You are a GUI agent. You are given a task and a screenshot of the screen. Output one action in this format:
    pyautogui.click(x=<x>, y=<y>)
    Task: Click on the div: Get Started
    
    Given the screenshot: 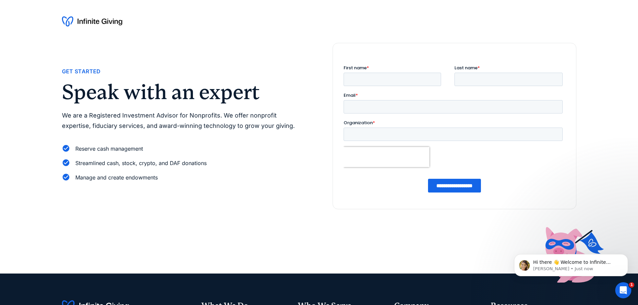 What is the action you would take?
    pyautogui.click(x=81, y=71)
    